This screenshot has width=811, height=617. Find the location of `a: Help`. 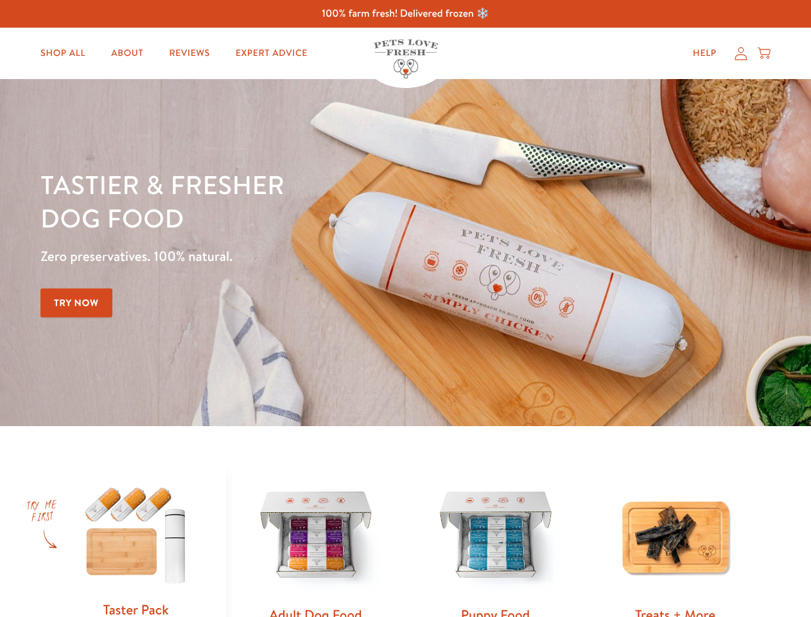

a: Help is located at coordinates (705, 53).